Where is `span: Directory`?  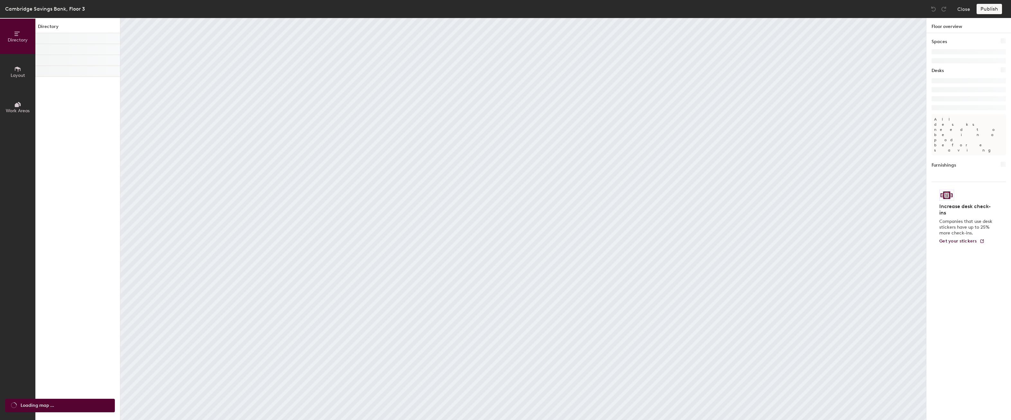 span: Directory is located at coordinates (18, 40).